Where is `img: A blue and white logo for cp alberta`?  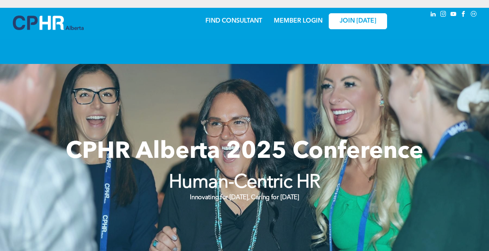
img: A blue and white logo for cp alberta is located at coordinates (48, 23).